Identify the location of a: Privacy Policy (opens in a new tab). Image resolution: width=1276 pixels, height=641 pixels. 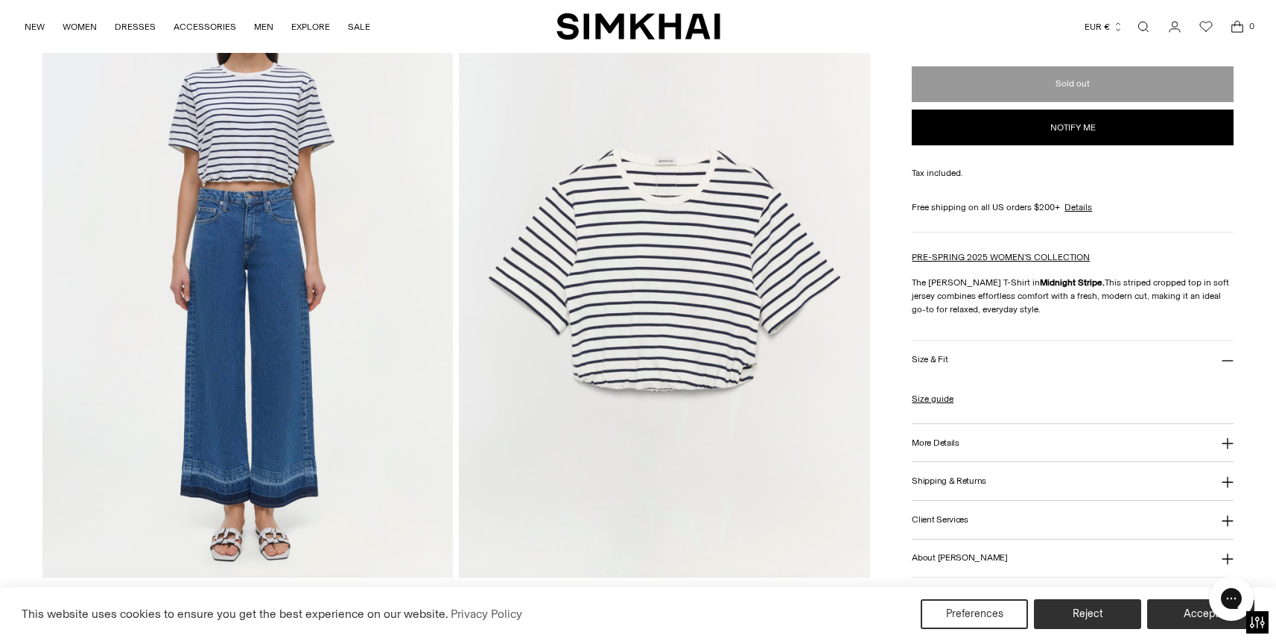
(486, 614).